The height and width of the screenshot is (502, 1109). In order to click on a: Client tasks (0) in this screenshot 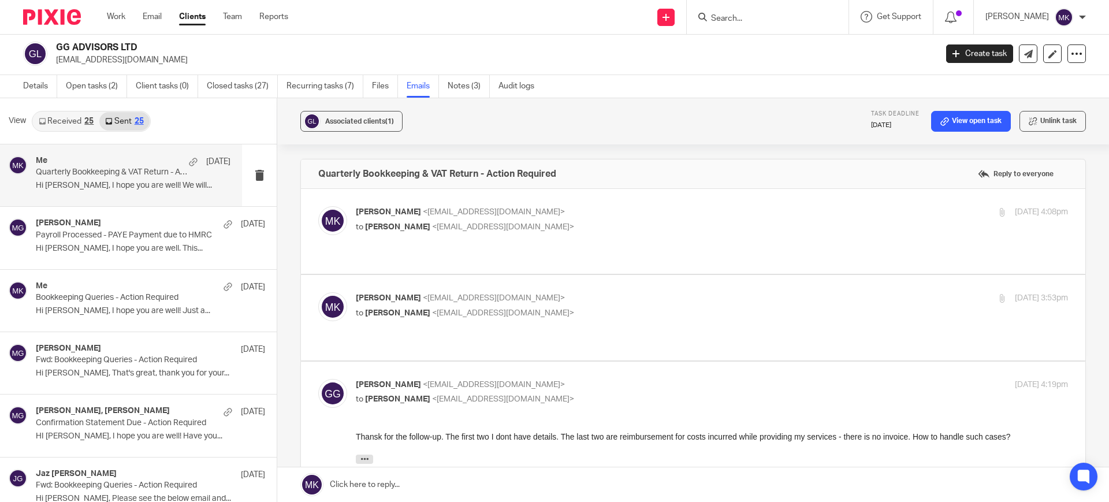, I will do `click(167, 86)`.